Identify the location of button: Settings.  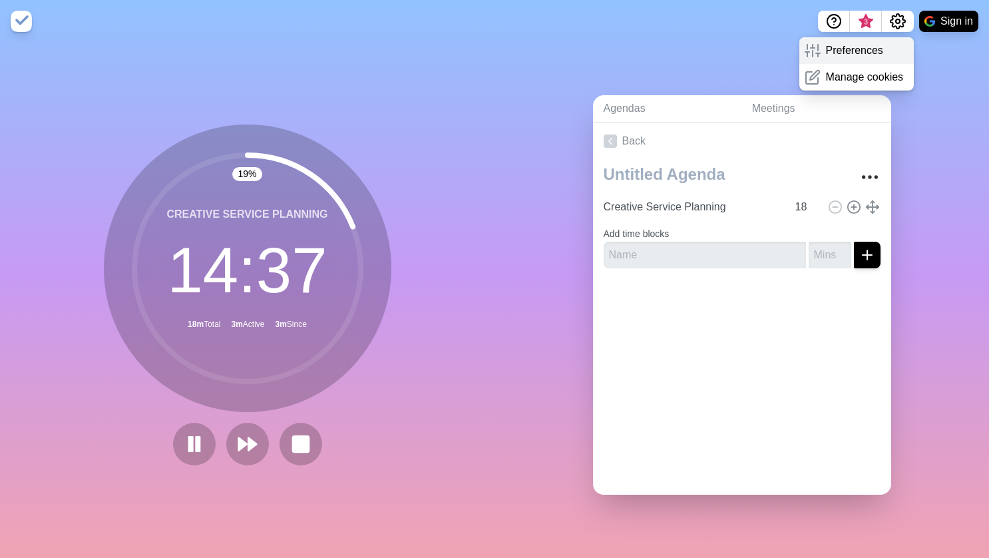
(898, 21).